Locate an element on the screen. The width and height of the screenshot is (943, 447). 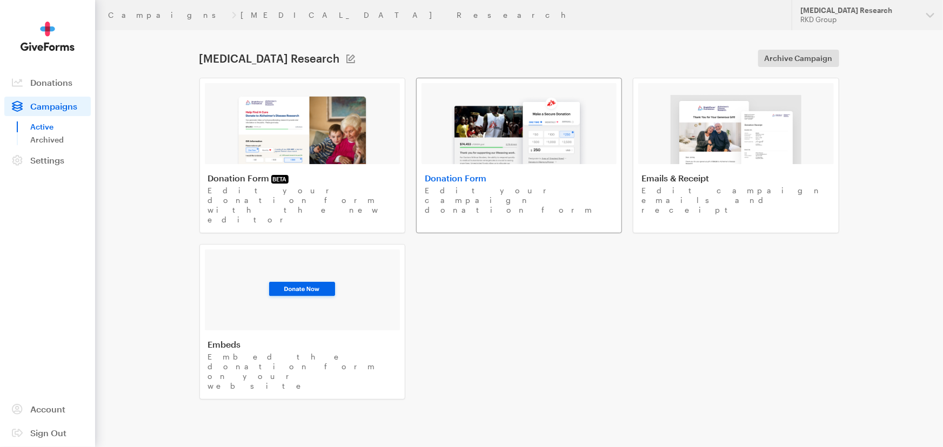
a: Active is located at coordinates (61, 127).